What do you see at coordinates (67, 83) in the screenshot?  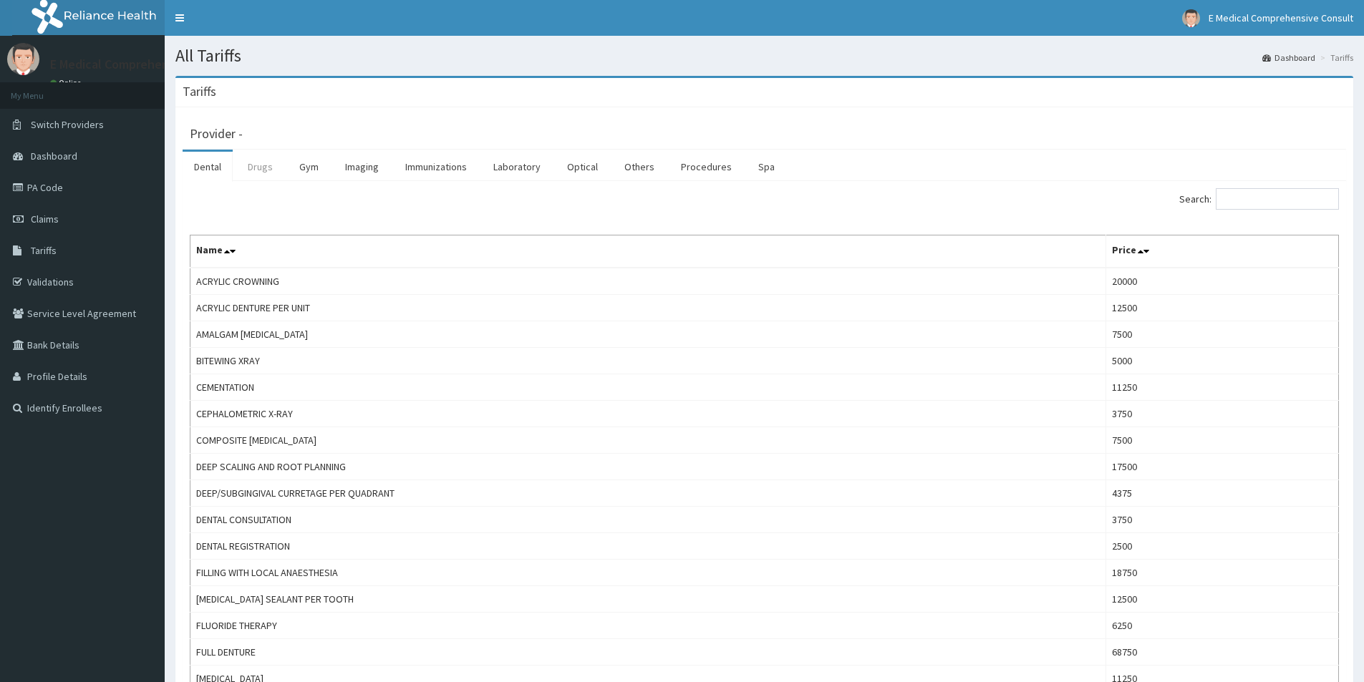 I see `a: Online` at bounding box center [67, 83].